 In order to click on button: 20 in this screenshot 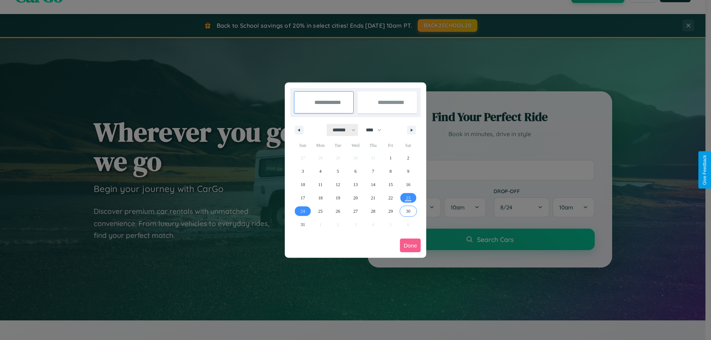, I will do `click(355, 198)`.